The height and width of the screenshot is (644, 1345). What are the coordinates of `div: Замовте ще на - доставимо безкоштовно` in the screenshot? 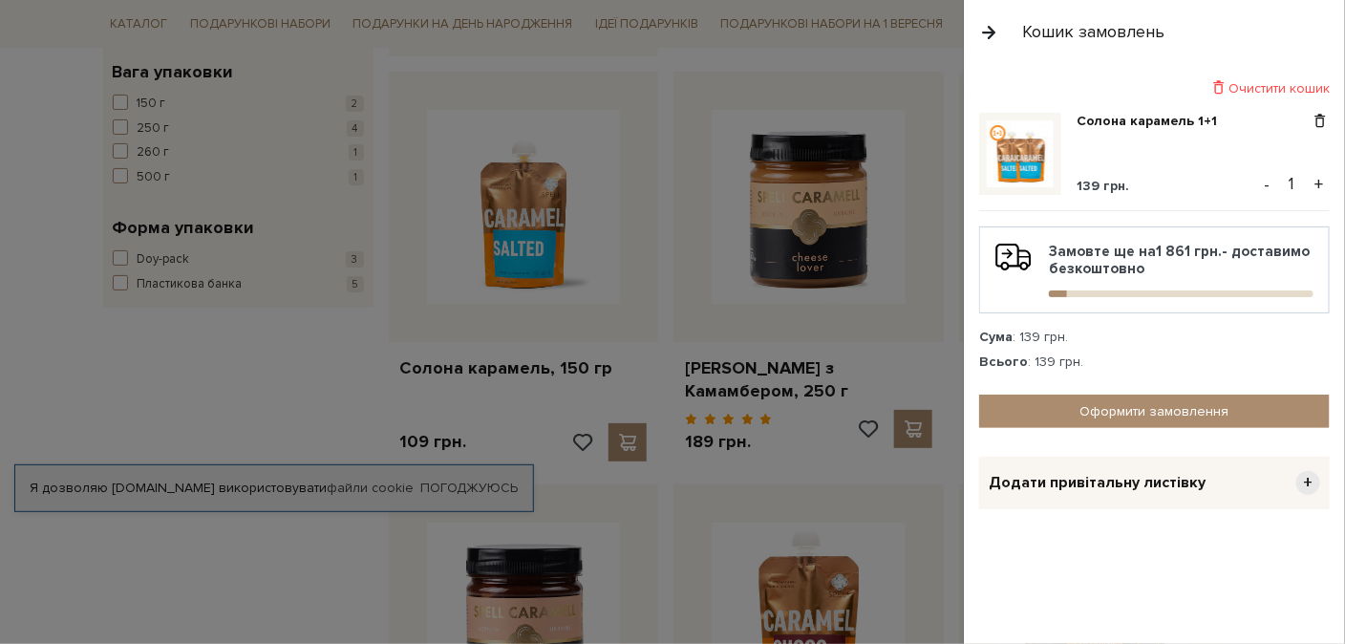 It's located at (1154, 269).